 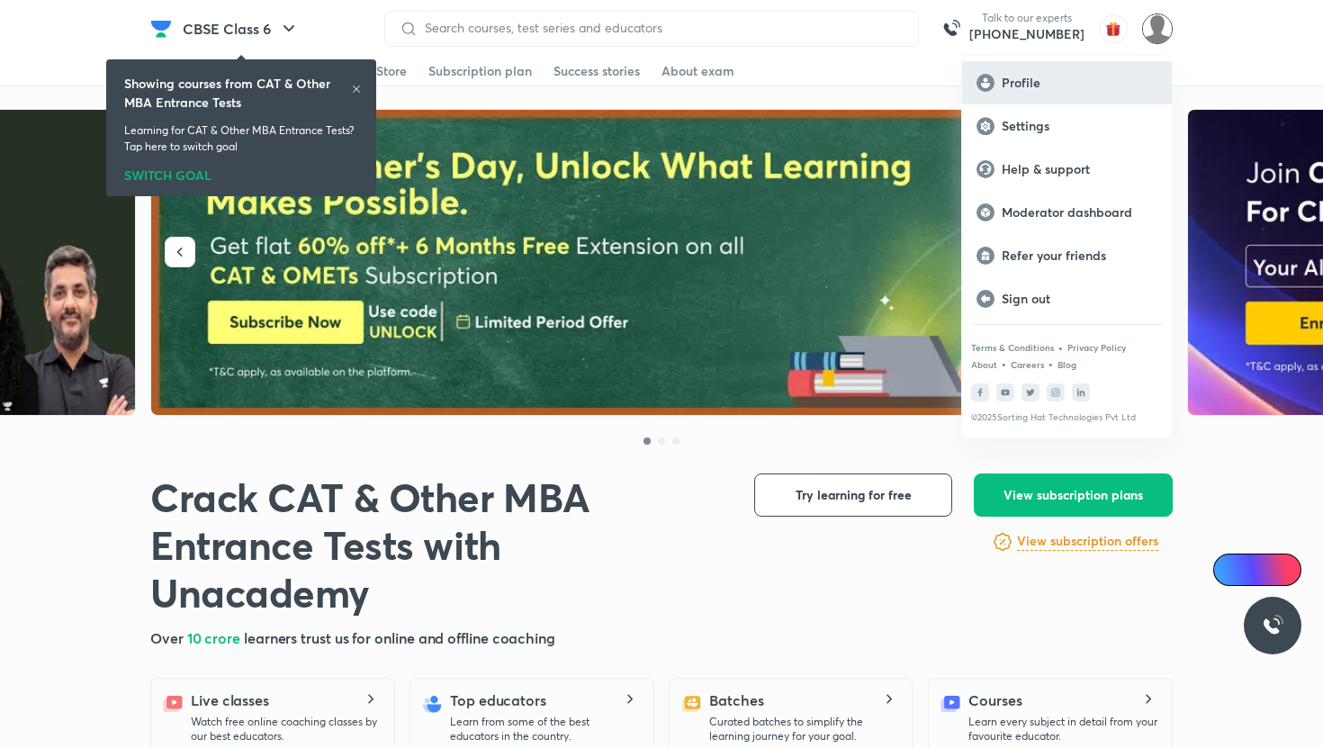 I want to click on p: Terms & Conditions, so click(x=1012, y=347).